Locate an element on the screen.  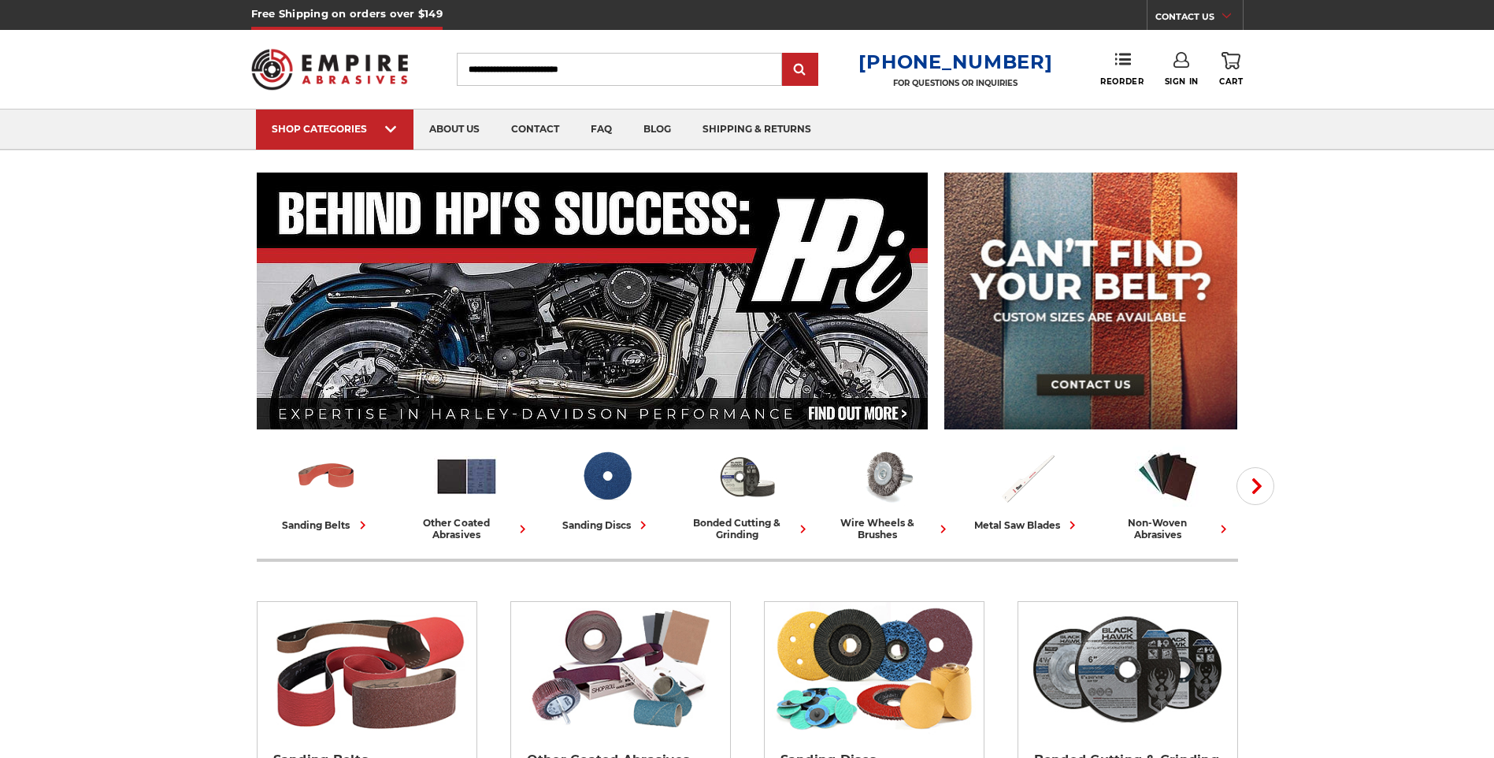
a: Reorder is located at coordinates (1122, 69).